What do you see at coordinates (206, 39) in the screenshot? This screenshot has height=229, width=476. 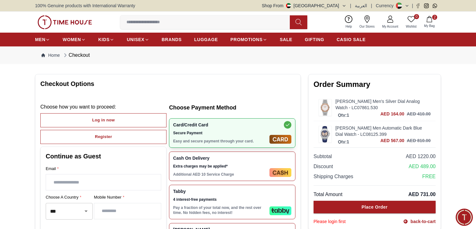 I see `a: LUGGAGE` at bounding box center [206, 39].